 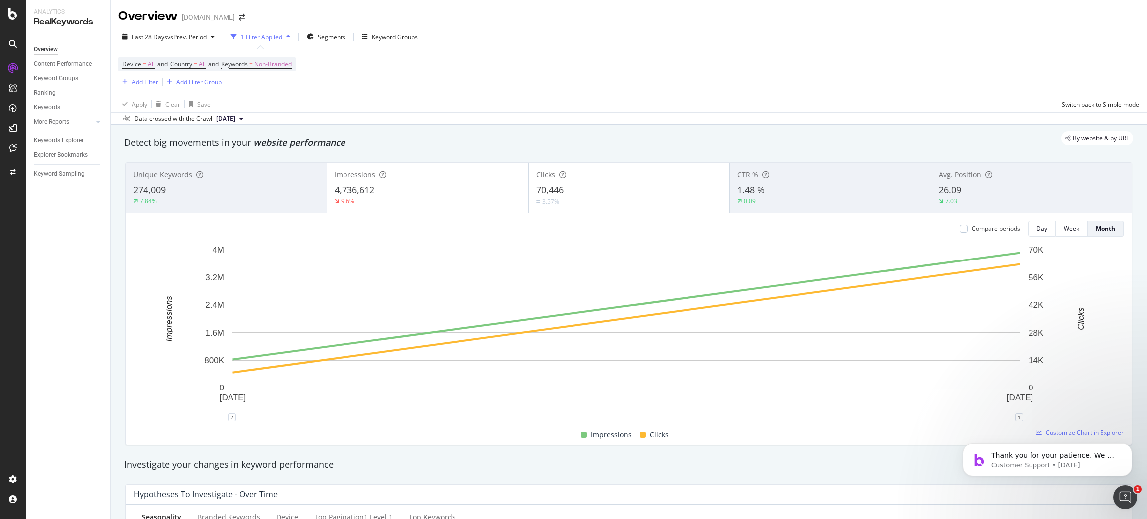 I want to click on span: By website & by URL, so click(x=1100, y=138).